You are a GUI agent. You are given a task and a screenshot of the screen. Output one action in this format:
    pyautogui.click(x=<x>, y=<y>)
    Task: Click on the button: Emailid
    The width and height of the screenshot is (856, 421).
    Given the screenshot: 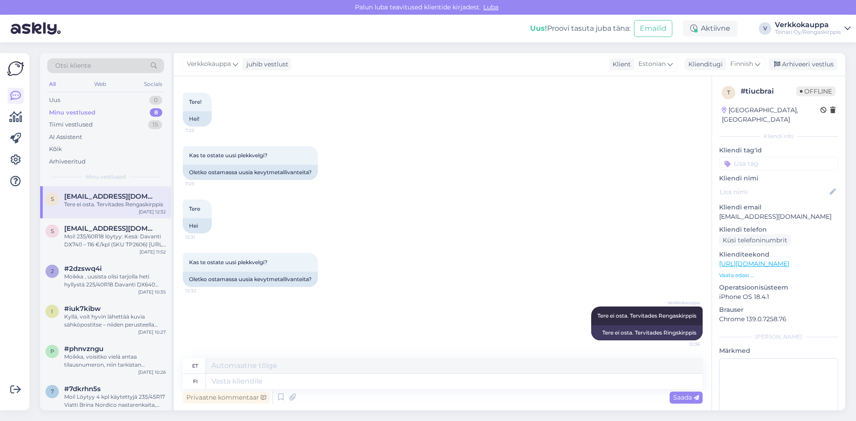 What is the action you would take?
    pyautogui.click(x=653, y=29)
    